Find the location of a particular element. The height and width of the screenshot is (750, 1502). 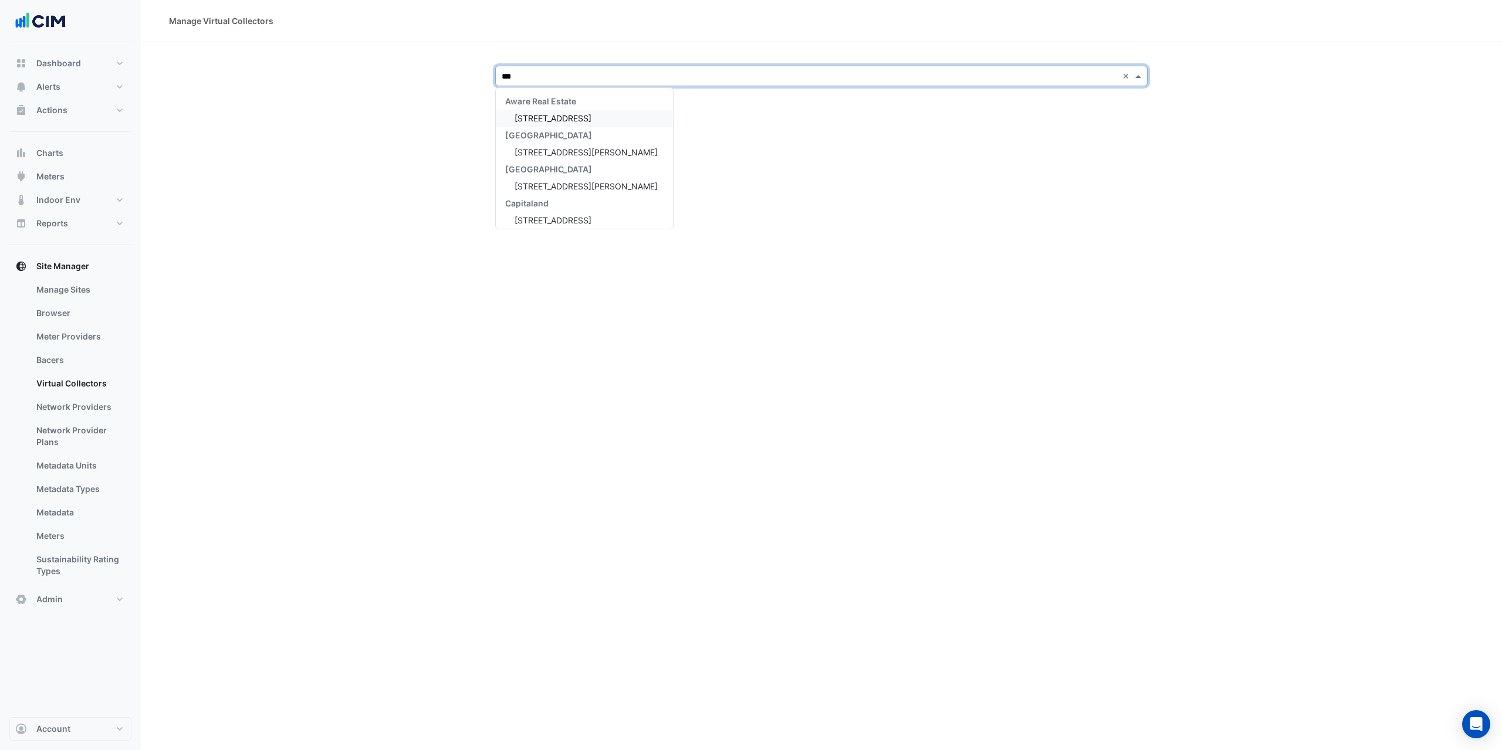

span: Dashboard is located at coordinates (59, 63).